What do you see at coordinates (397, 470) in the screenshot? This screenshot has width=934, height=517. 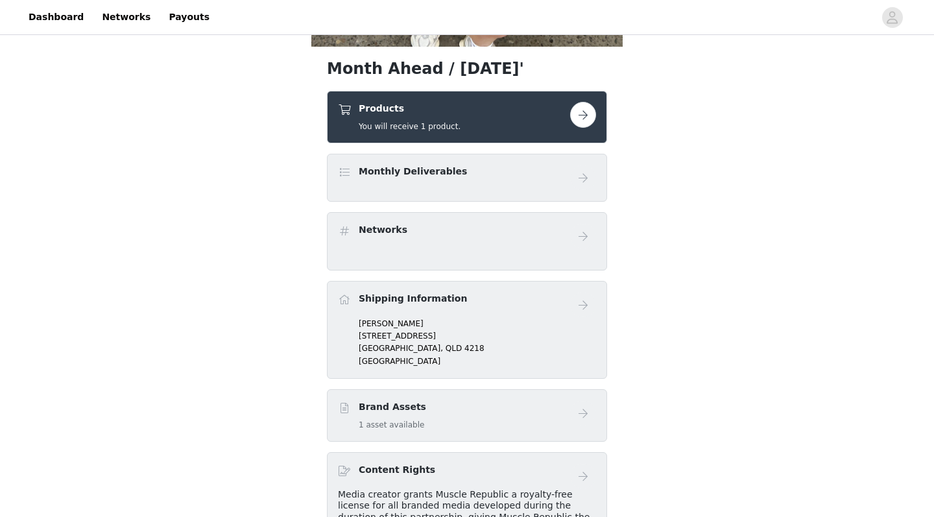 I see `h4: Content Rights` at bounding box center [397, 470].